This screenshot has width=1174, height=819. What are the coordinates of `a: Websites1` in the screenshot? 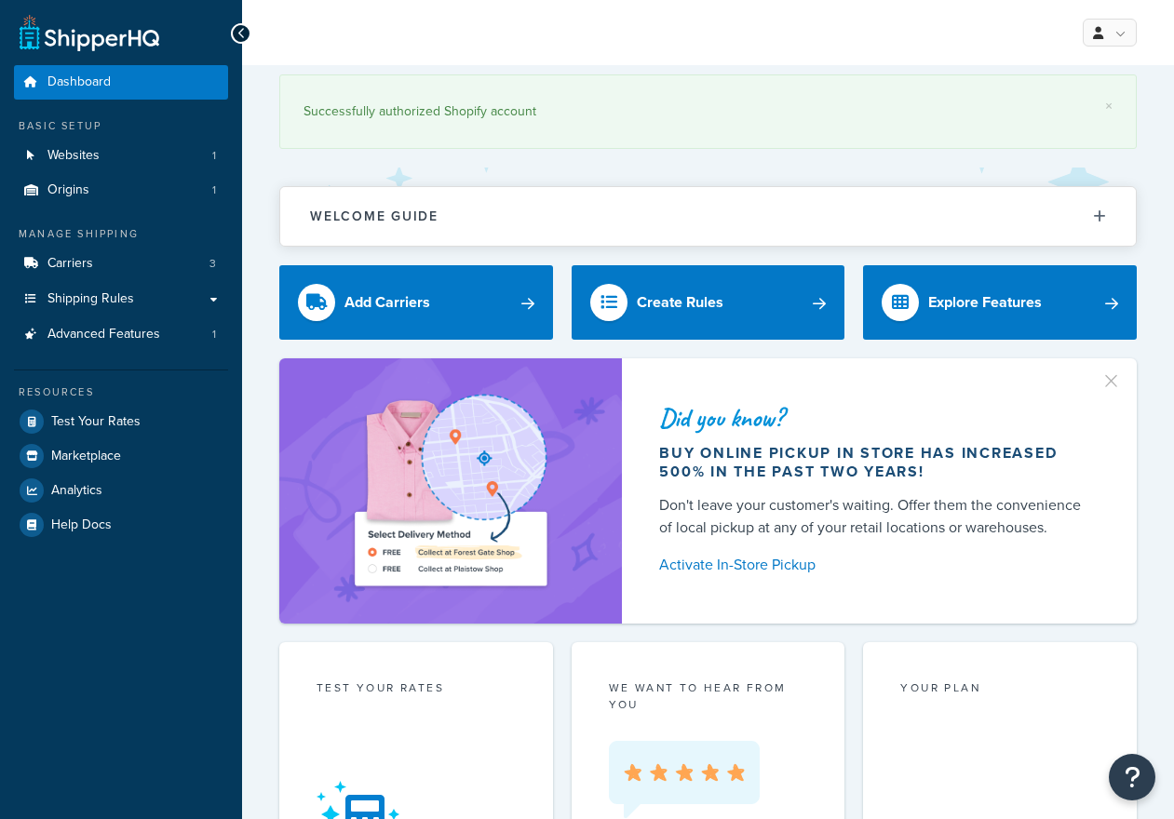 It's located at (121, 155).